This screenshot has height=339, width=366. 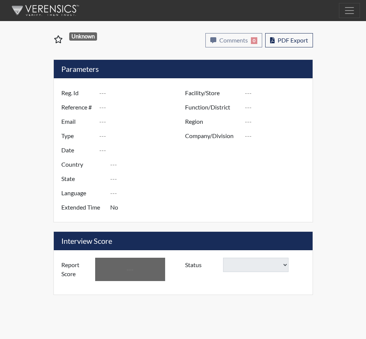 I want to click on button: Comments0, so click(x=234, y=40).